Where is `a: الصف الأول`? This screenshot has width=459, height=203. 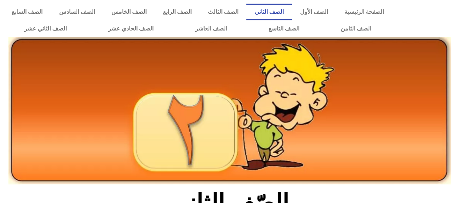 a: الصف الأول is located at coordinates (314, 12).